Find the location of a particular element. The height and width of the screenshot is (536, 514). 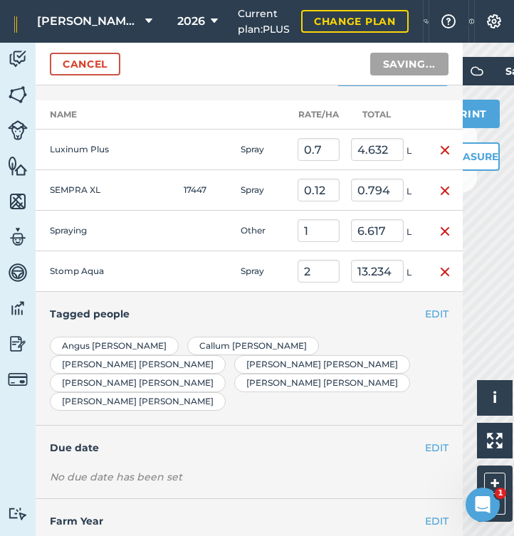

img: Four arrows, one pointing top left, one top right, one bottom right and the last bottom left is located at coordinates (494, 440).